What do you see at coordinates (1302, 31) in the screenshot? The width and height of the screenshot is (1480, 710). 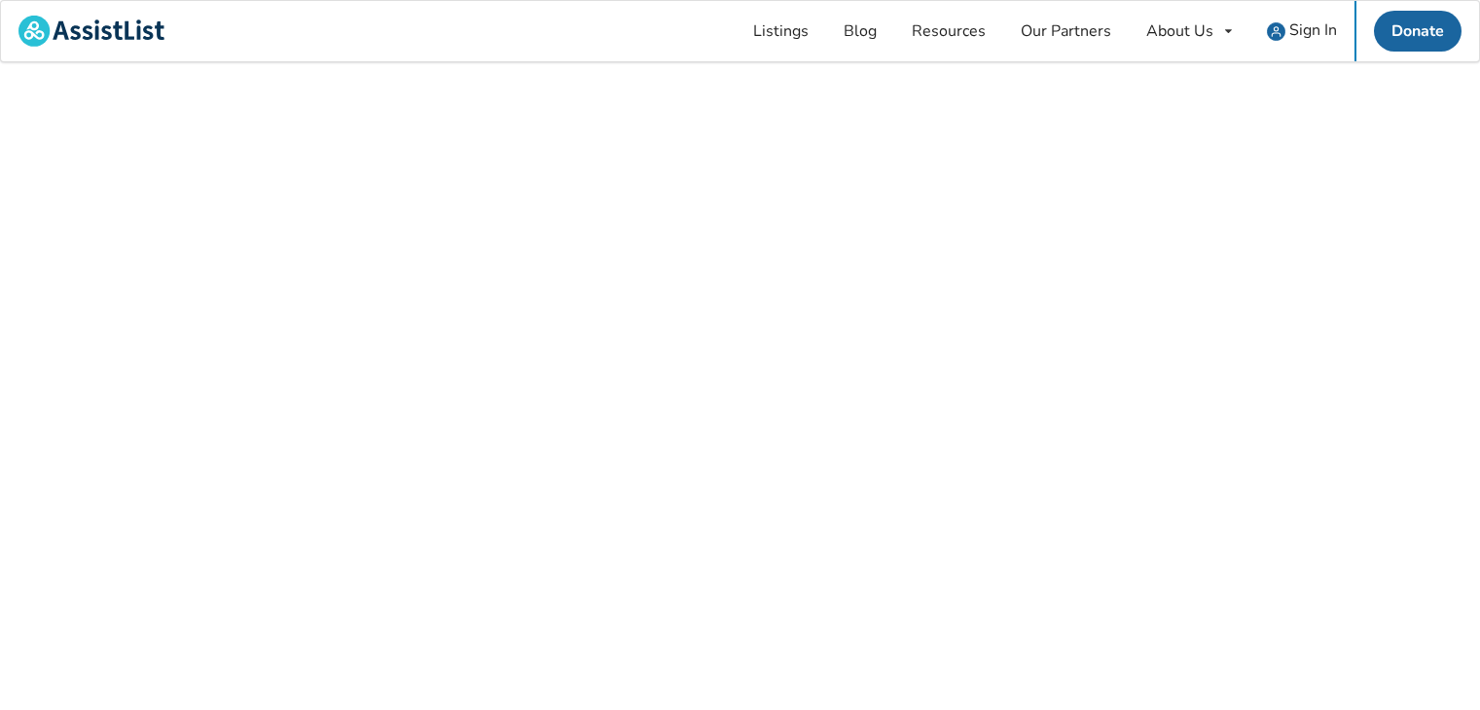 I see `a: user icon Sign In` at bounding box center [1302, 31].